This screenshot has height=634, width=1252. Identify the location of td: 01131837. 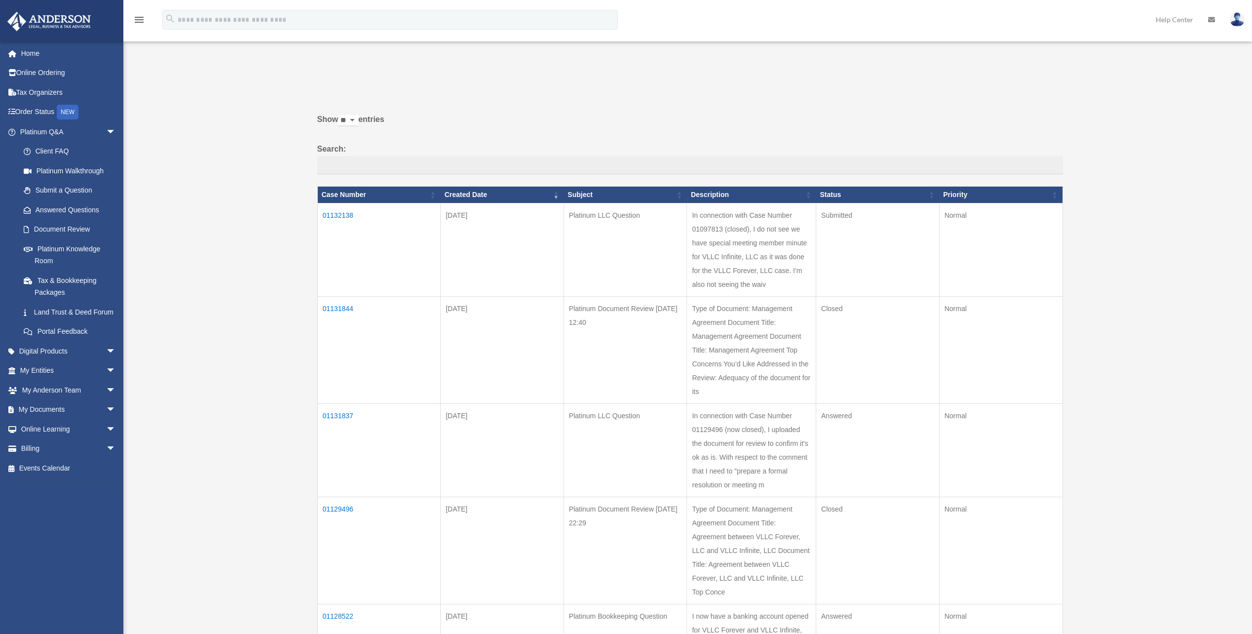
(379, 450).